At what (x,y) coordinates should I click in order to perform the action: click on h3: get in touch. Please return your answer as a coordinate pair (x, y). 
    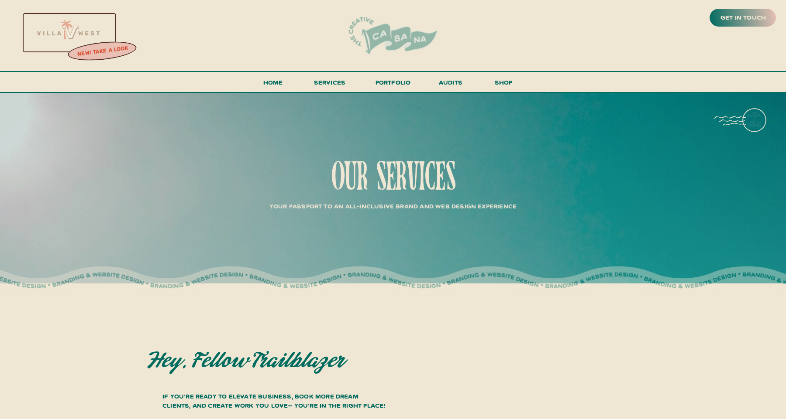
    Looking at the image, I should click on (743, 18).